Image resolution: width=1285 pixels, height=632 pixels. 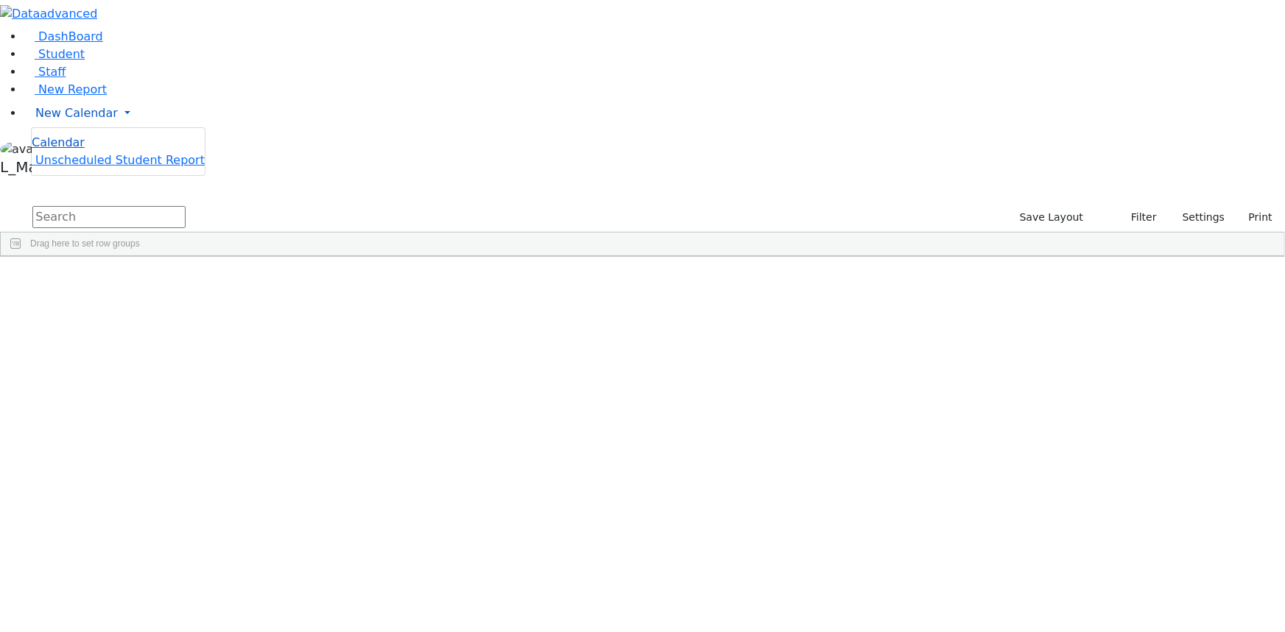 What do you see at coordinates (109, 217) in the screenshot?
I see `input: Search` at bounding box center [109, 217].